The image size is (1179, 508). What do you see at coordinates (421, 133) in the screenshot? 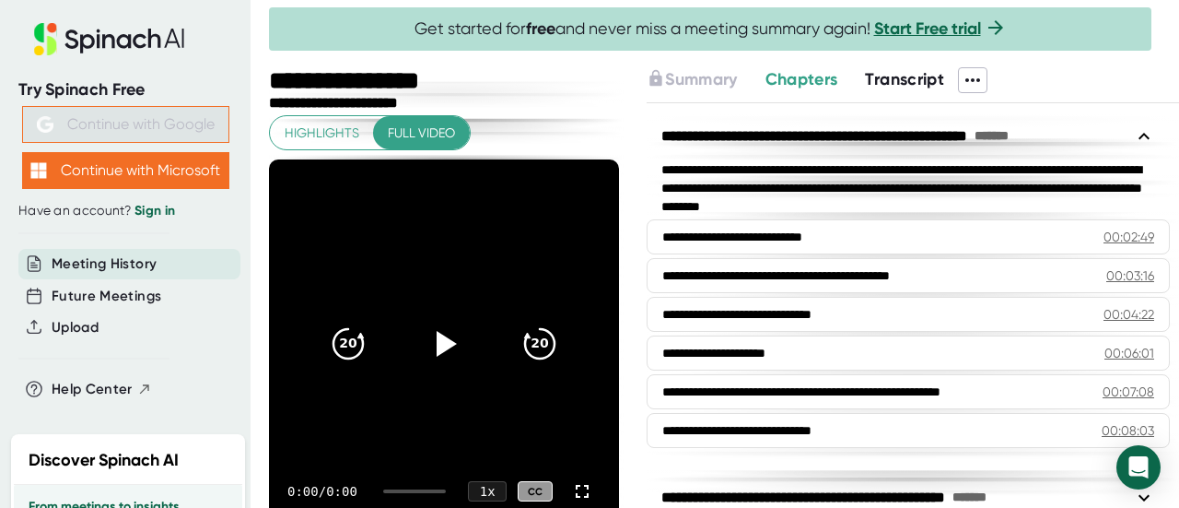
I see `span: Full video` at bounding box center [421, 133].